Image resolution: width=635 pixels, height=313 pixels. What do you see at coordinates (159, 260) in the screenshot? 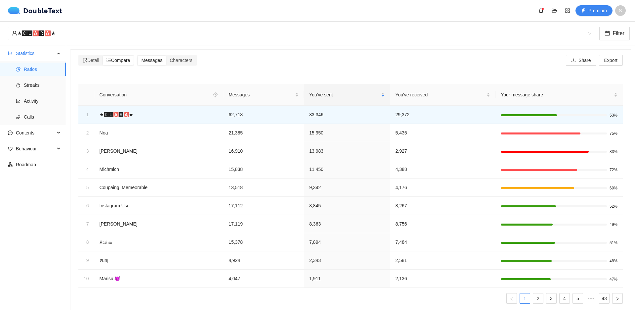
I see `td: ‎ɐunן‎` at bounding box center [159, 260].